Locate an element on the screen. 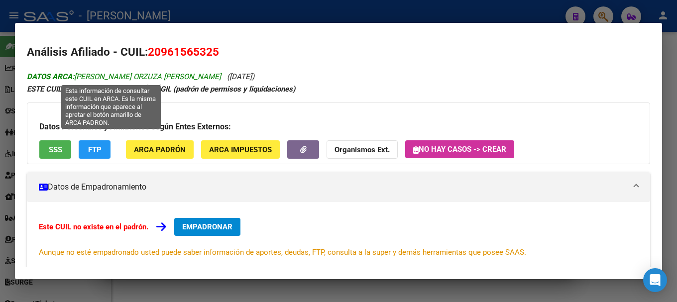  span: EMPADRONAR is located at coordinates (207, 227).